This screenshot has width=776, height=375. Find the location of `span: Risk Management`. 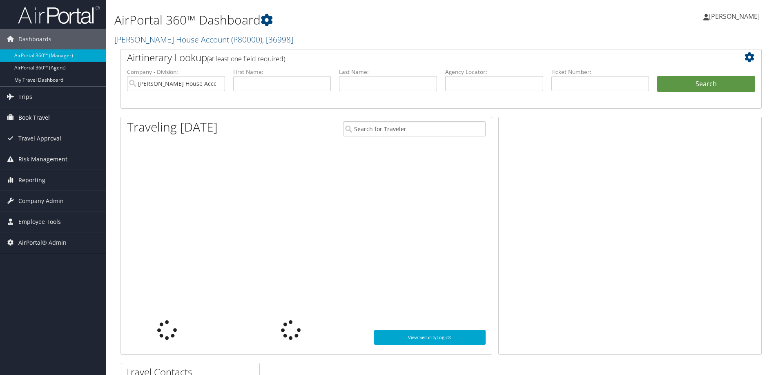

span: Risk Management is located at coordinates (43, 159).